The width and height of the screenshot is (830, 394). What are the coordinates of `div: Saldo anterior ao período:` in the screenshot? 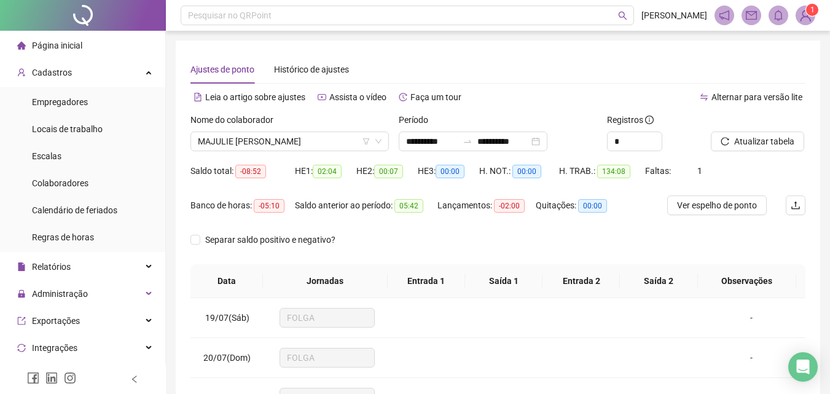 It's located at (366, 205).